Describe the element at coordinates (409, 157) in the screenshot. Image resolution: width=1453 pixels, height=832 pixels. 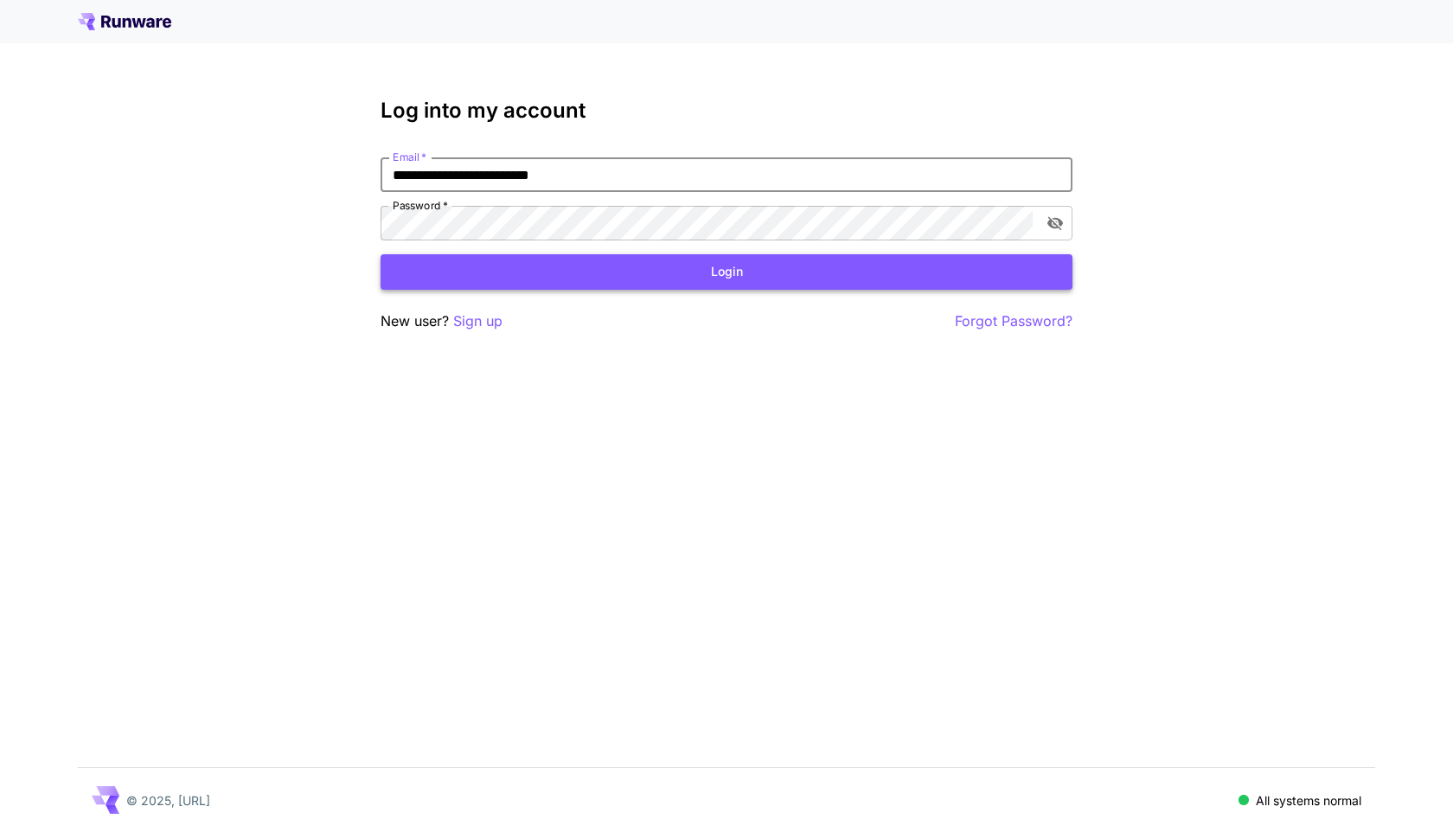
I see `label: Email` at that location.